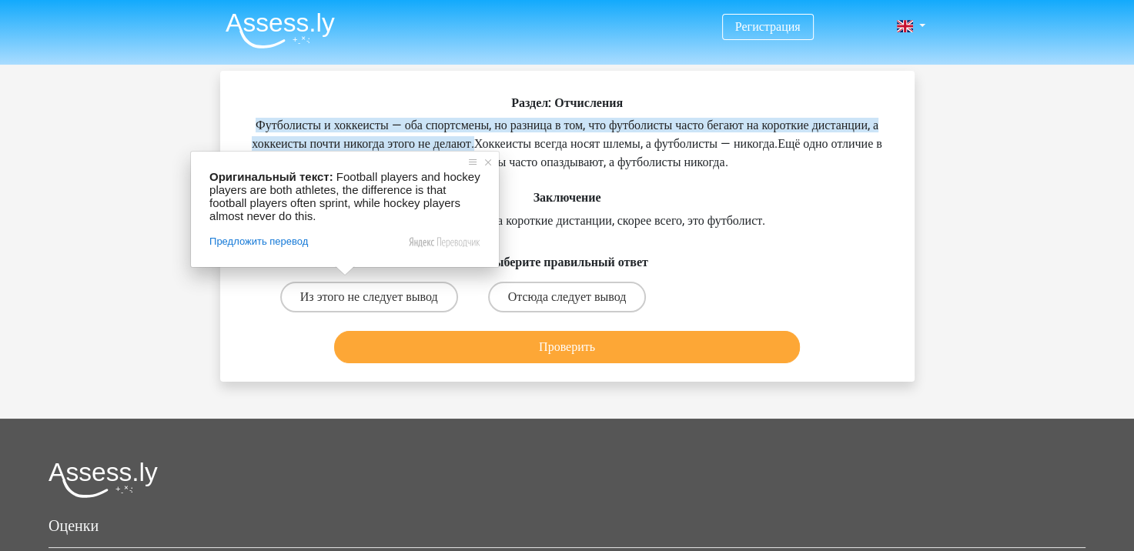 This screenshot has height=551, width=1134. I want to click on ya-tr-span: Хоккеисты всегда носят шлемы, а футболисты — никогда., so click(626, 143).